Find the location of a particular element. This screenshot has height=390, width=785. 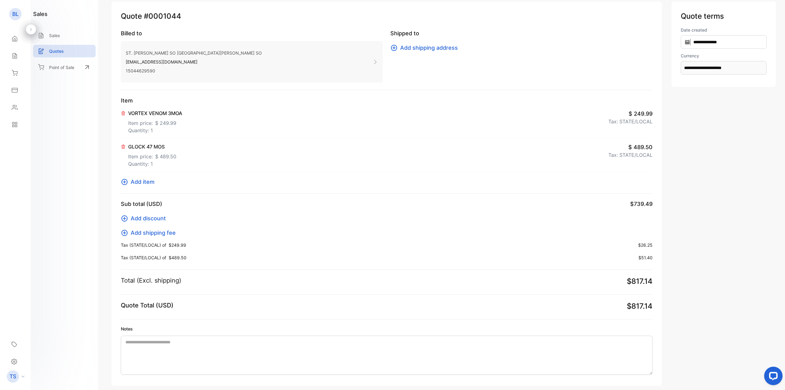

p: Billed to is located at coordinates (252, 33).